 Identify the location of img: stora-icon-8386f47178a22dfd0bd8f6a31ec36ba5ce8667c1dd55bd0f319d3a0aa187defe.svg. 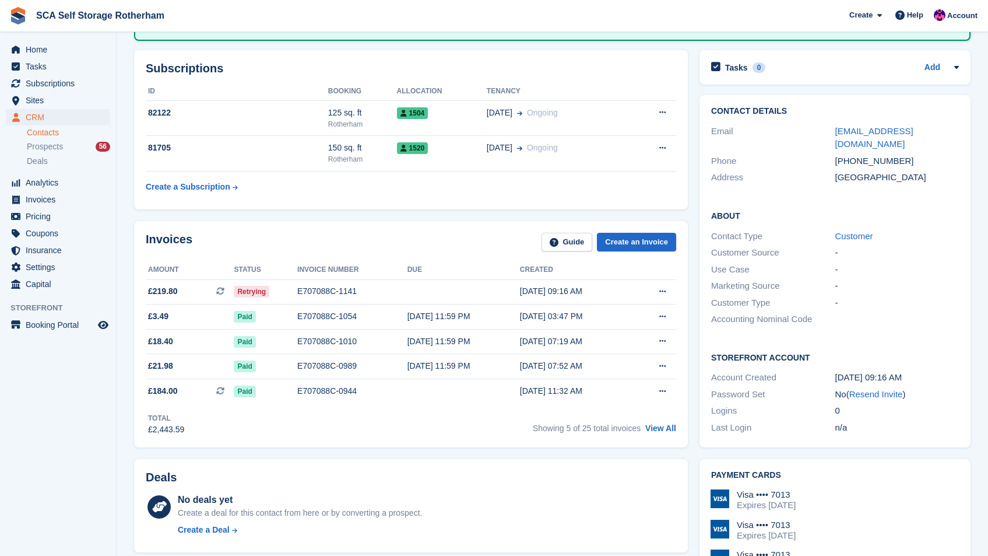
(18, 16).